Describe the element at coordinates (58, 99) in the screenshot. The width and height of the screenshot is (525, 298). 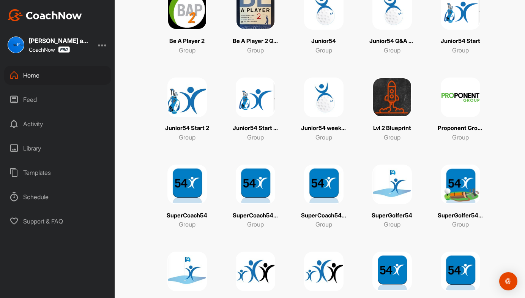
I see `div: Feed` at that location.